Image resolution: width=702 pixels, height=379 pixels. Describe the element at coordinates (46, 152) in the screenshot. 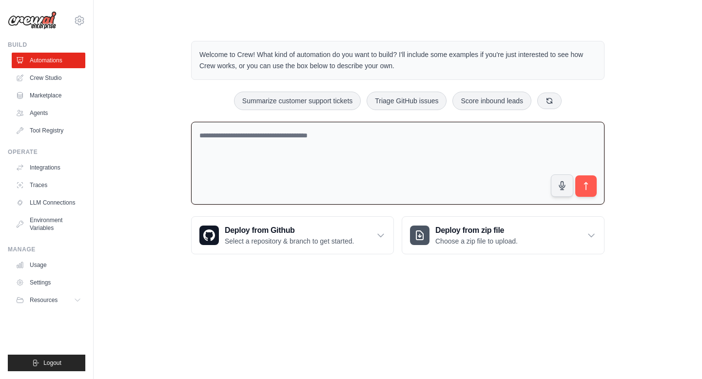

I see `div: Operate` at that location.